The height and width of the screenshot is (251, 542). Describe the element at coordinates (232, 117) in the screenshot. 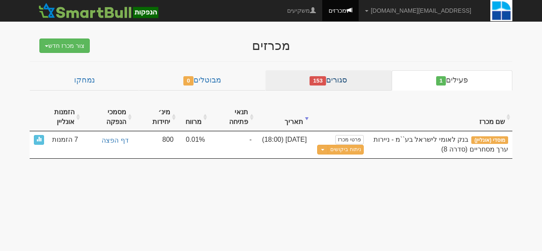

I see `th: תנאי פתיחה : activate to sort column ascending` at that location.